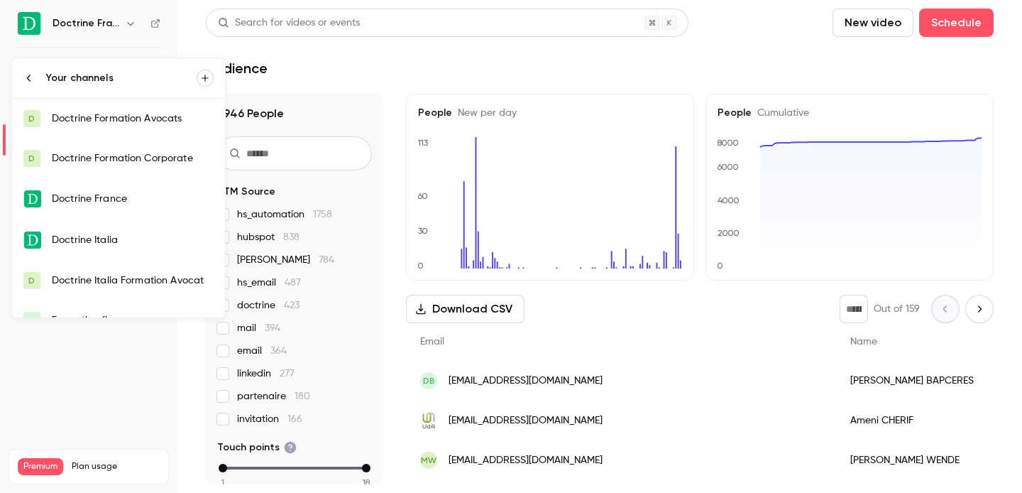 The height and width of the screenshot is (493, 1022). What do you see at coordinates (133, 158) in the screenshot?
I see `div: Doctrine Formation Corporate` at bounding box center [133, 158].